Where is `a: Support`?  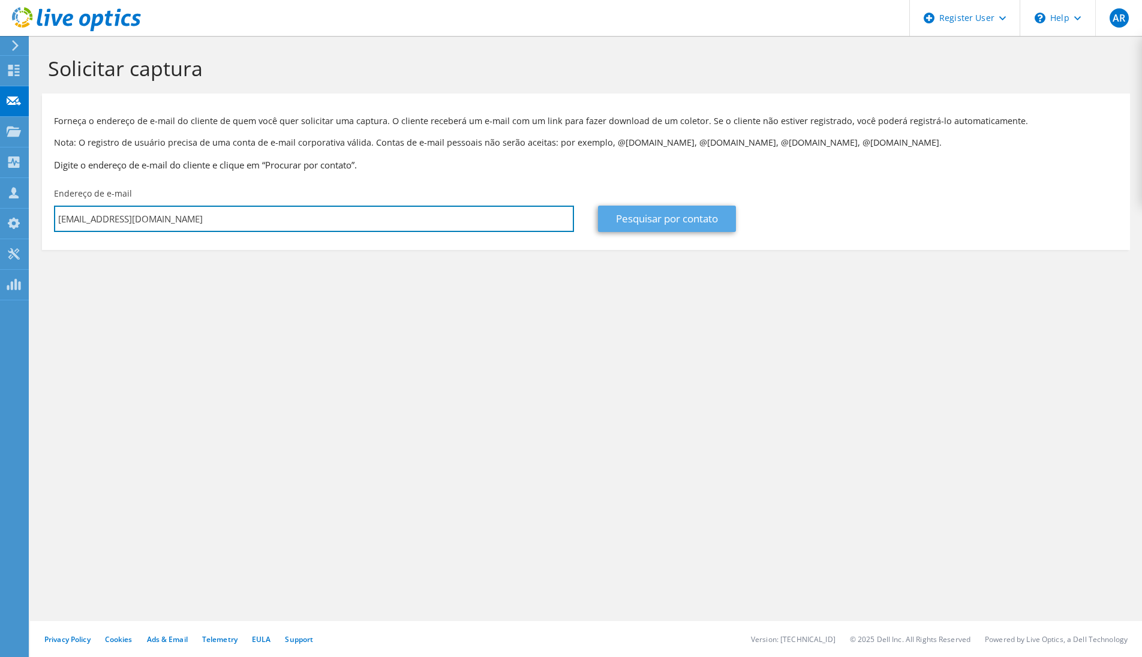
a: Support is located at coordinates (299, 639).